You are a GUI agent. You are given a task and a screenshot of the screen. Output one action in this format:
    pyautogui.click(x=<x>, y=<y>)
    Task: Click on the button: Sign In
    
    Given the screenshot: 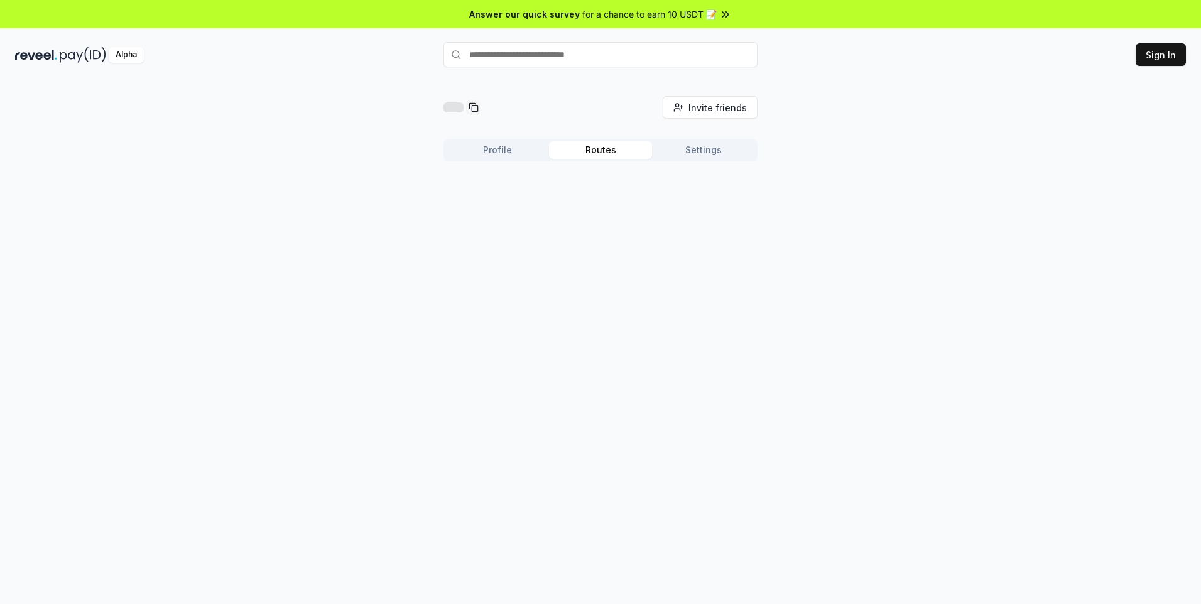 What is the action you would take?
    pyautogui.click(x=1160, y=55)
    